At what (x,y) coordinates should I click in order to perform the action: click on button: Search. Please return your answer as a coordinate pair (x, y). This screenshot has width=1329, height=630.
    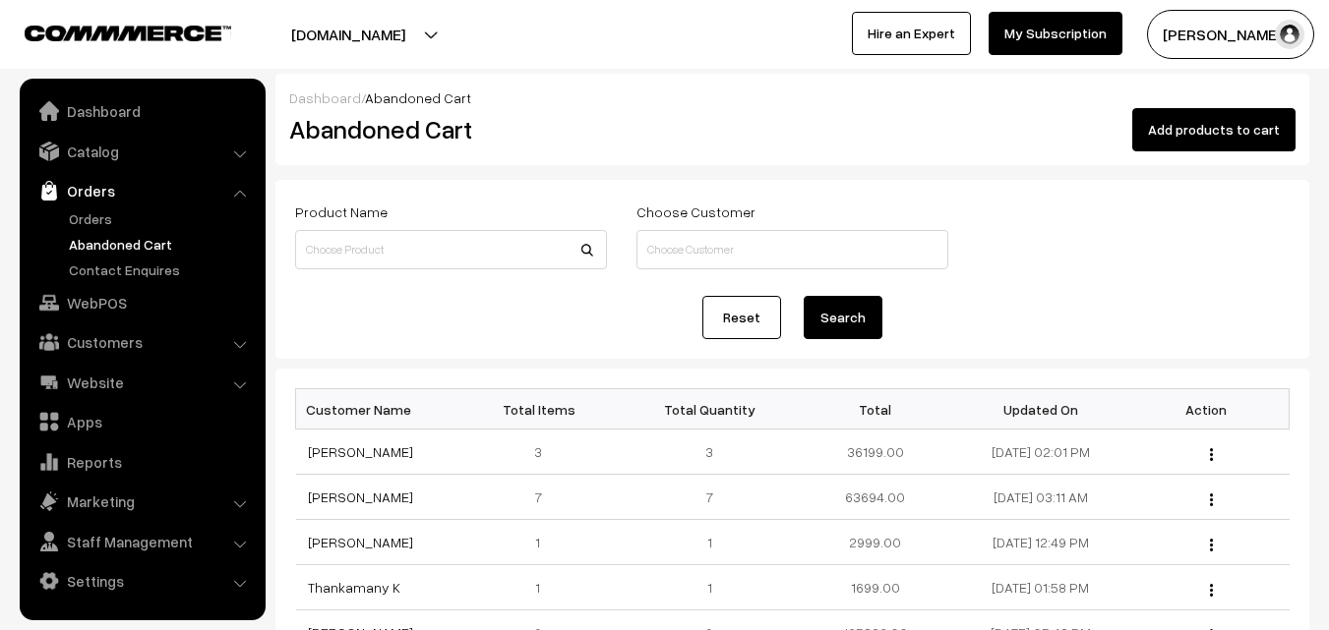
    Looking at the image, I should click on (843, 318).